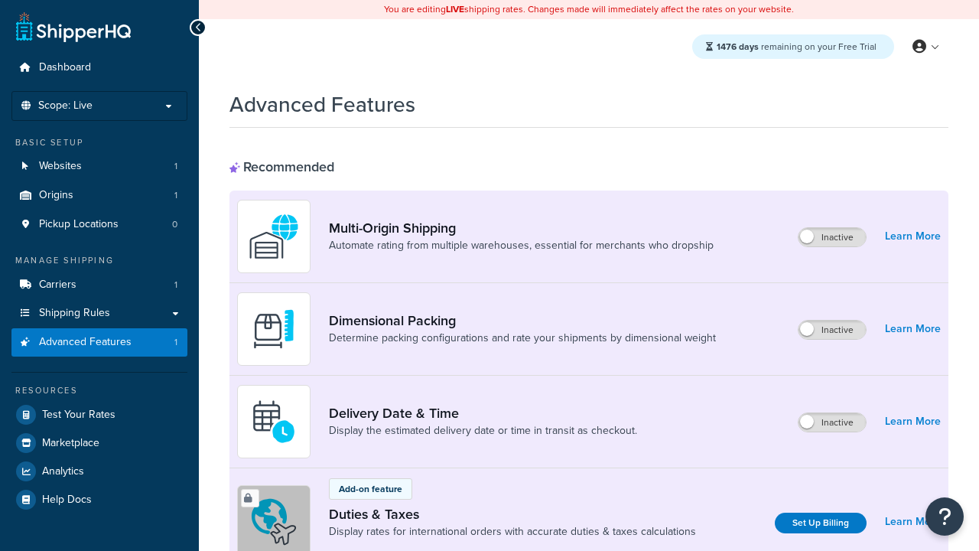  What do you see at coordinates (99, 342) in the screenshot?
I see `a: Advanced Features1` at bounding box center [99, 342].